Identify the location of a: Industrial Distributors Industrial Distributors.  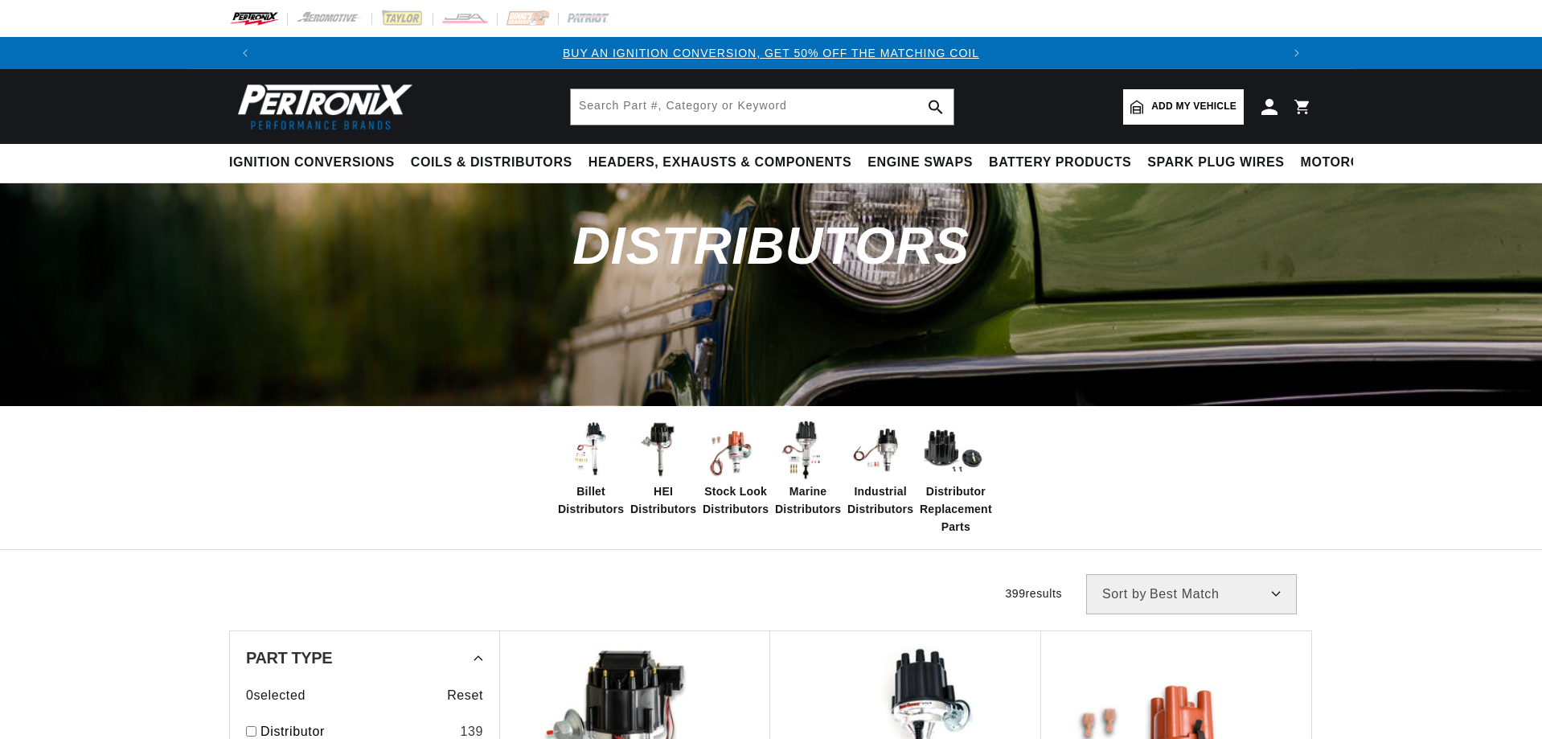
(879, 468).